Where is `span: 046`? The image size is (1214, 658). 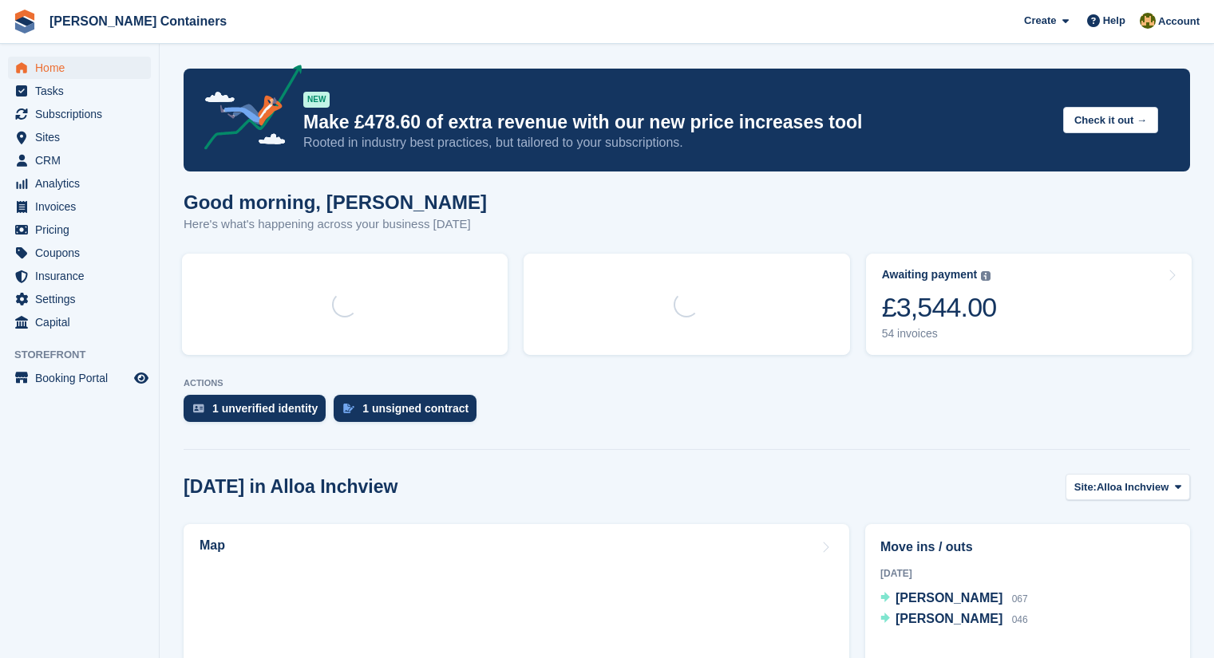
span: 046 is located at coordinates (1020, 620).